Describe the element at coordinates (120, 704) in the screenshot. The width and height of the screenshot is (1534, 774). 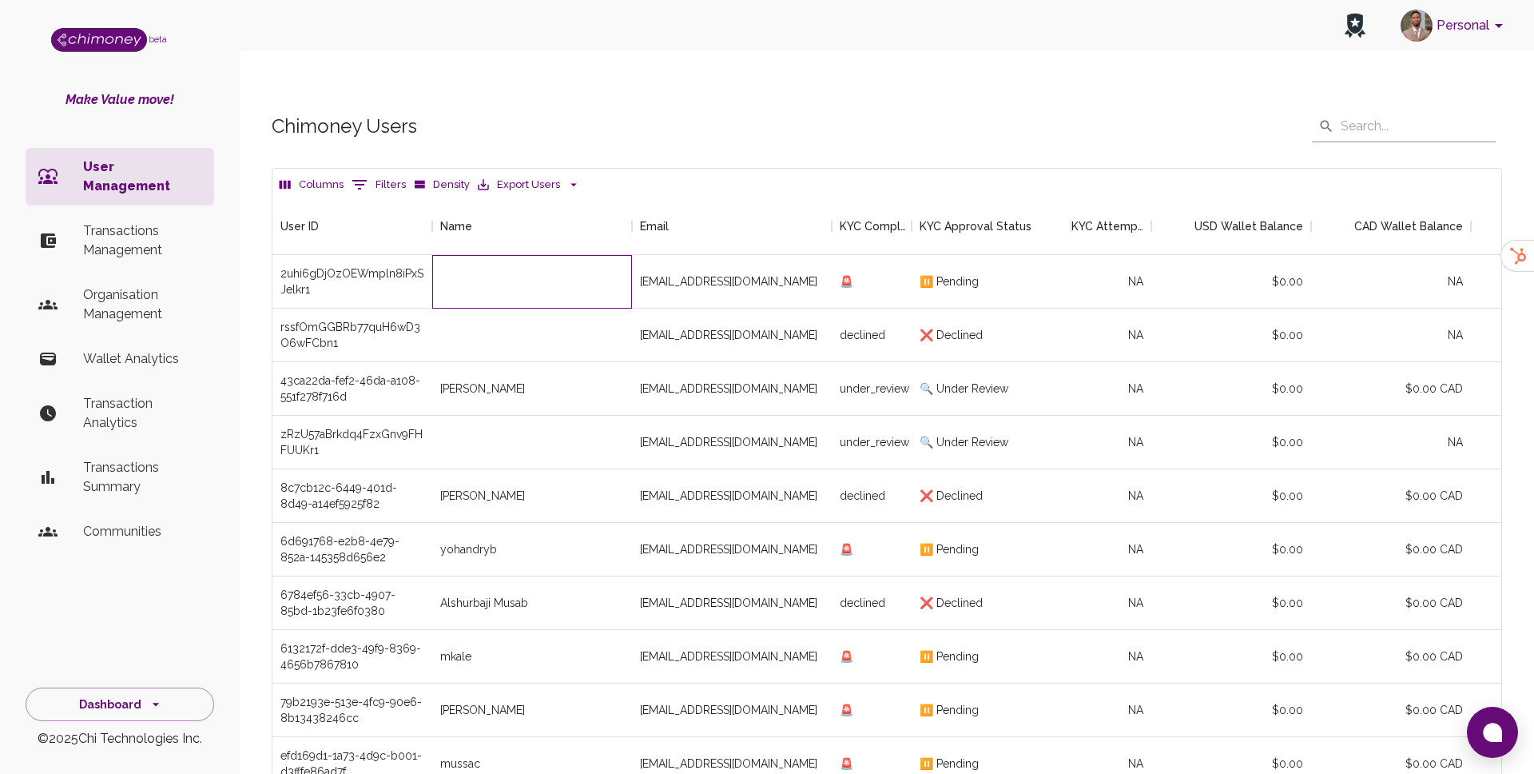
I see `button: Dashboard` at that location.